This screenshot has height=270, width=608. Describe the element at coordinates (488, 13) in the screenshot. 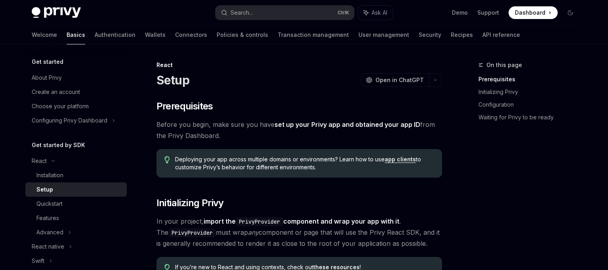

I see `a: Support` at that location.